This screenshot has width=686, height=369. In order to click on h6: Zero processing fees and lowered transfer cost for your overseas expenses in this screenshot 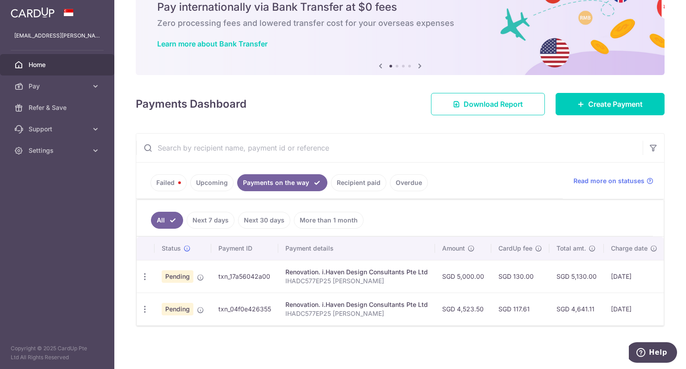, I will do `click(400, 23)`.